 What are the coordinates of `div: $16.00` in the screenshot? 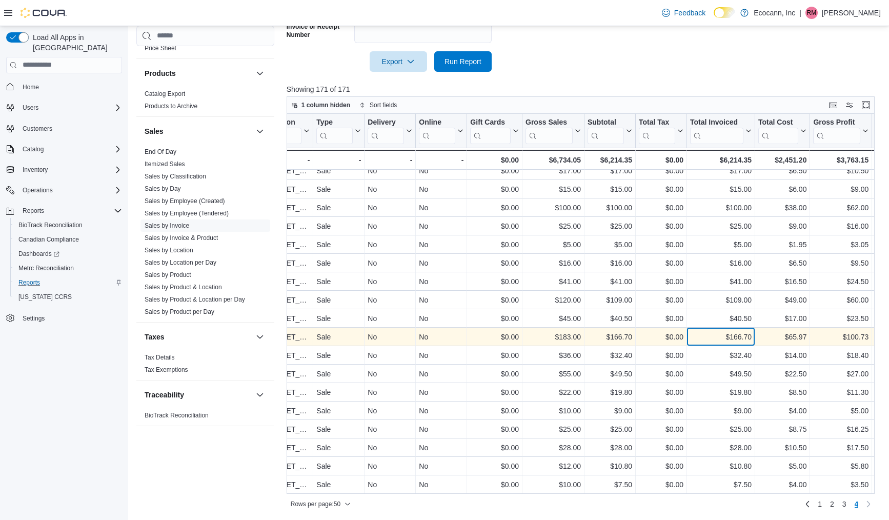 It's located at (609, 263).